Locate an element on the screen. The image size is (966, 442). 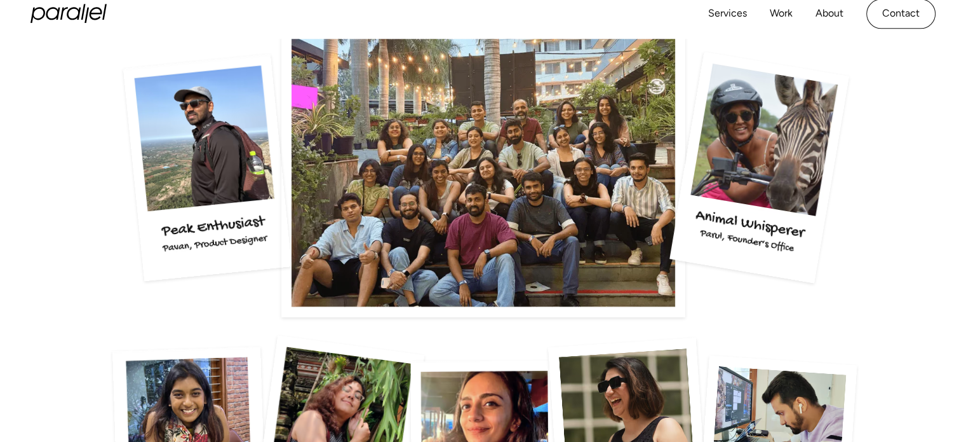
img: Mehul image is located at coordinates (759, 167).